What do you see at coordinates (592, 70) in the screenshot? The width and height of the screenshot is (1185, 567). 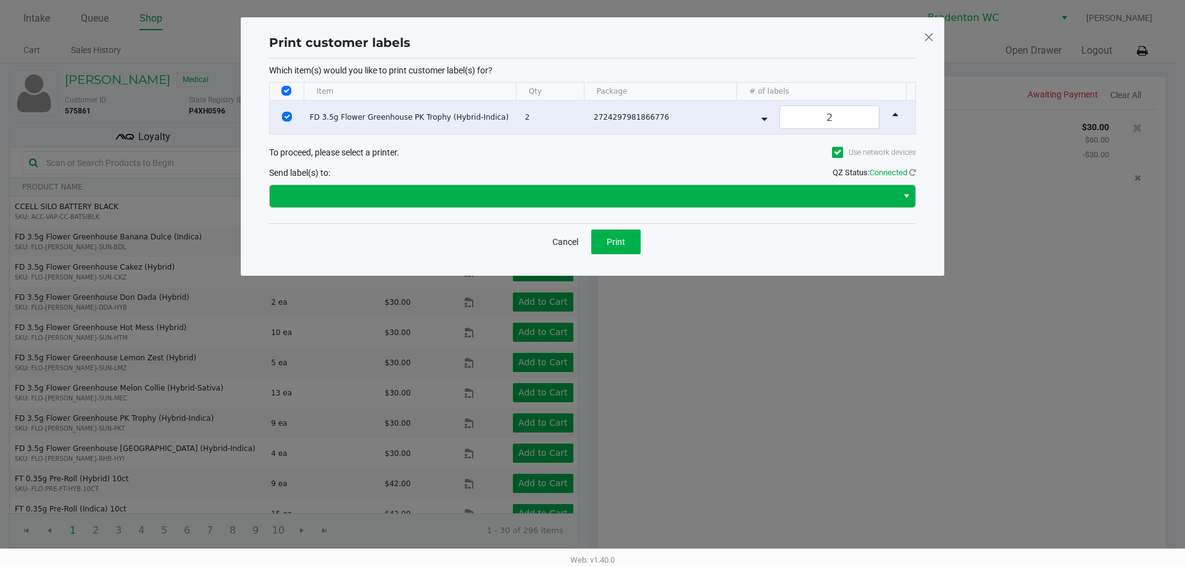 I see `p: Which item(s) would you like to print customer label(s) for?` at bounding box center [592, 70].